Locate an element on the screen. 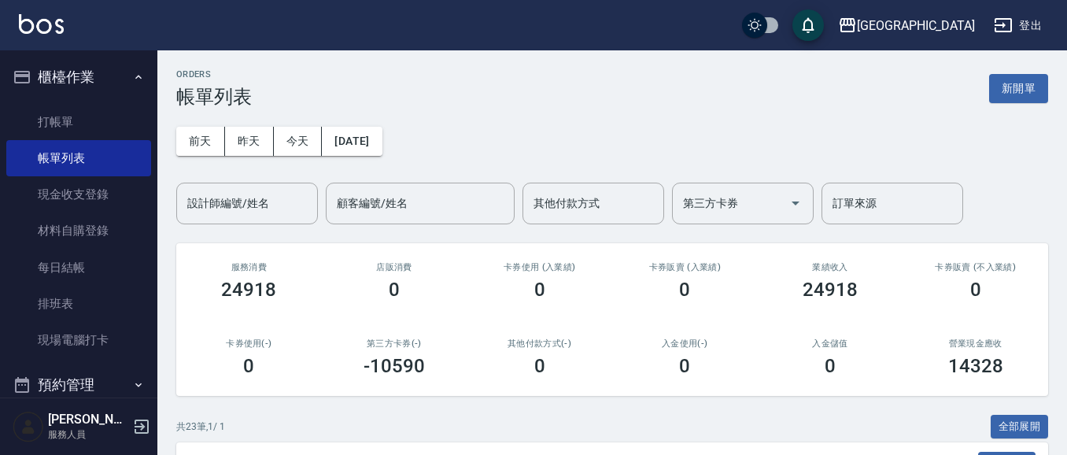  h3: -10590 is located at coordinates (394, 366).